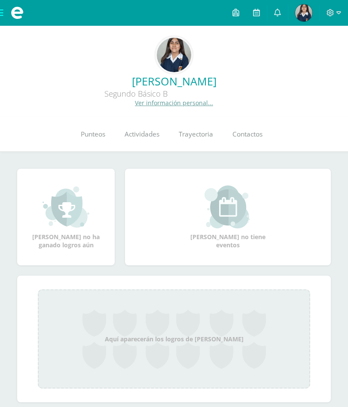  What do you see at coordinates (247, 134) in the screenshot?
I see `a: Contactos` at bounding box center [247, 134].